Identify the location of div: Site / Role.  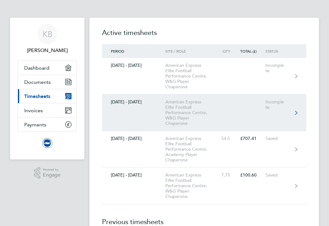
(192, 51).